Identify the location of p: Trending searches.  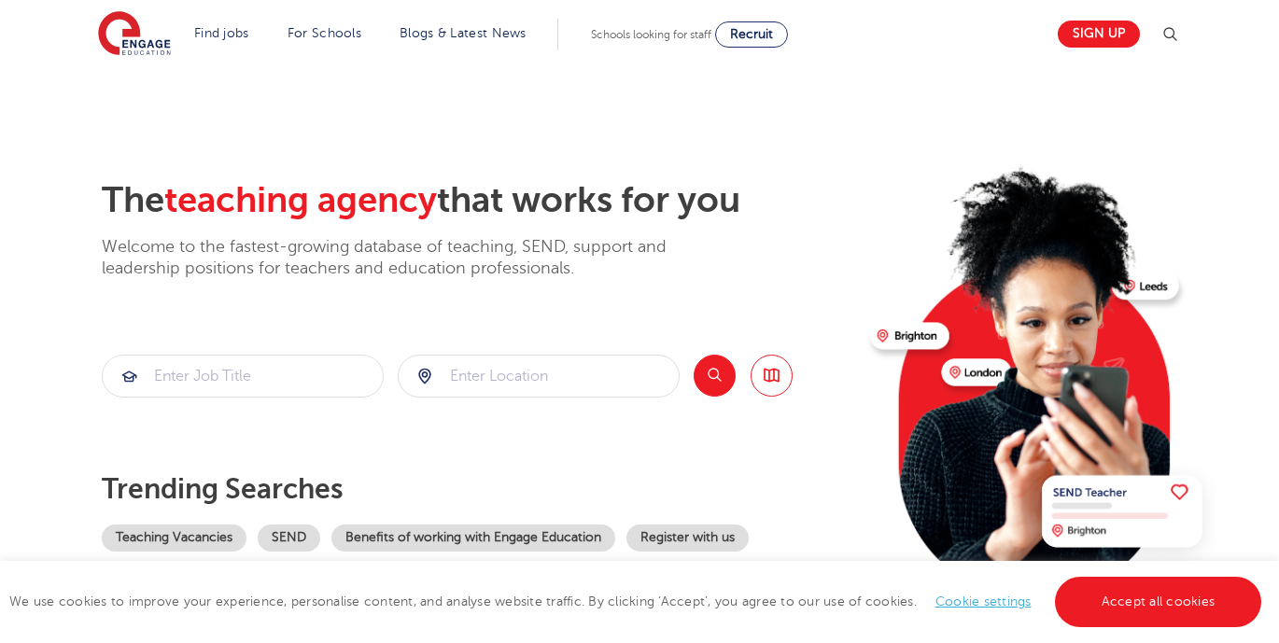
(478, 489).